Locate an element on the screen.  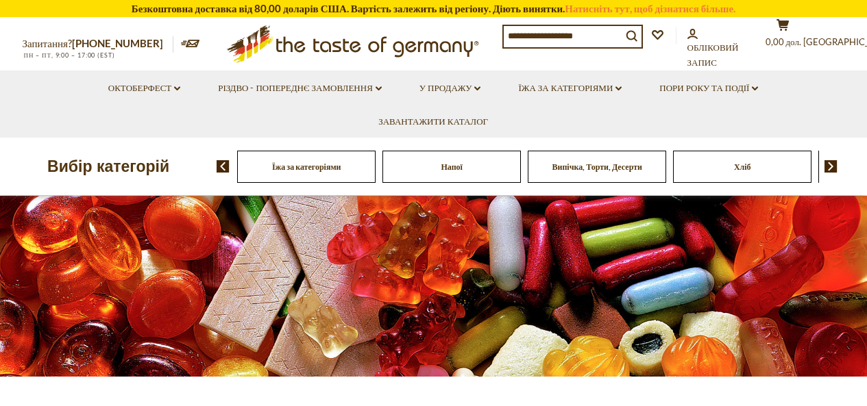
a: Пори року та події is located at coordinates (708, 88).